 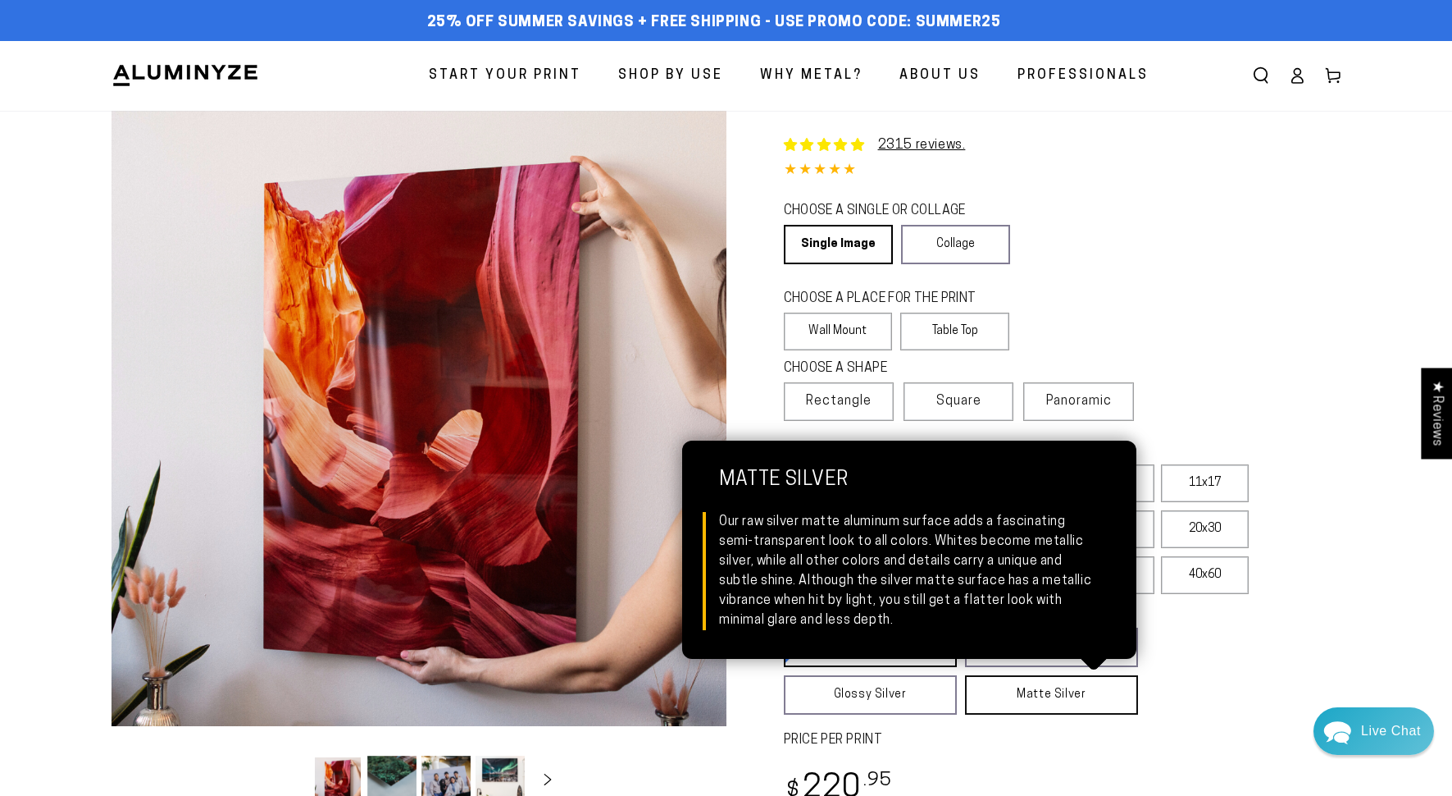 What do you see at coordinates (811, 75) in the screenshot?
I see `span: Why Metal?` at bounding box center [811, 75].